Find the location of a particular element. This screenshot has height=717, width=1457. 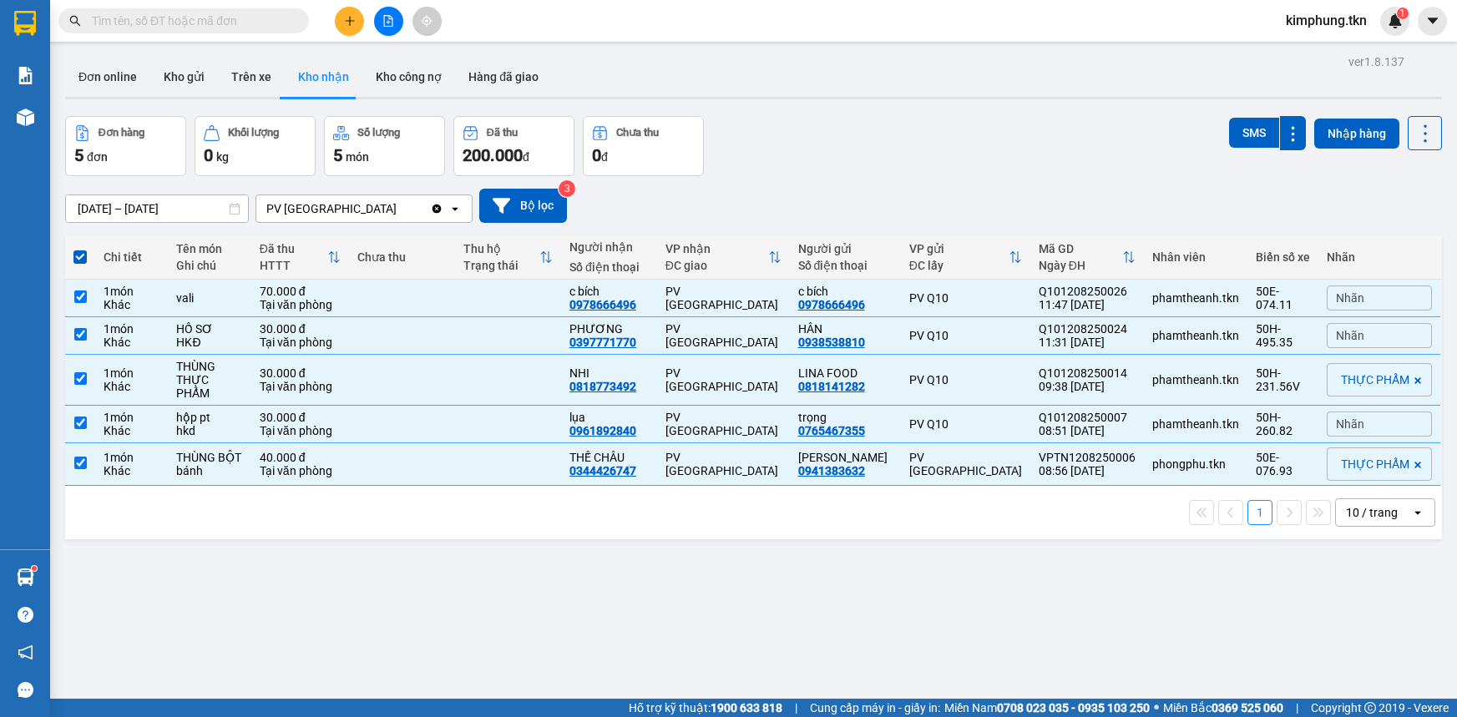

button: Khối lượng0kg is located at coordinates (255, 146).